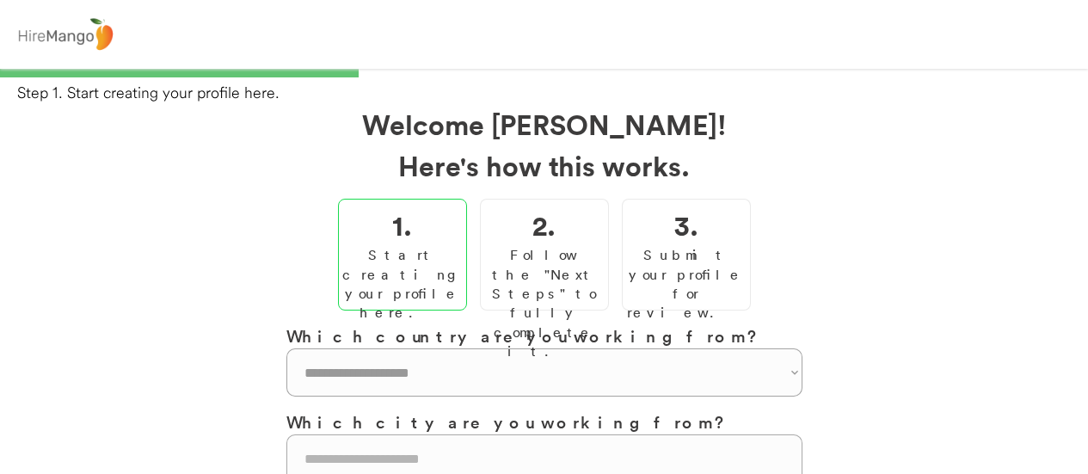 The width and height of the screenshot is (1088, 474). Describe the element at coordinates (65, 34) in the screenshot. I see `img: logo%20-%20hiremango%20gray.png` at that location.